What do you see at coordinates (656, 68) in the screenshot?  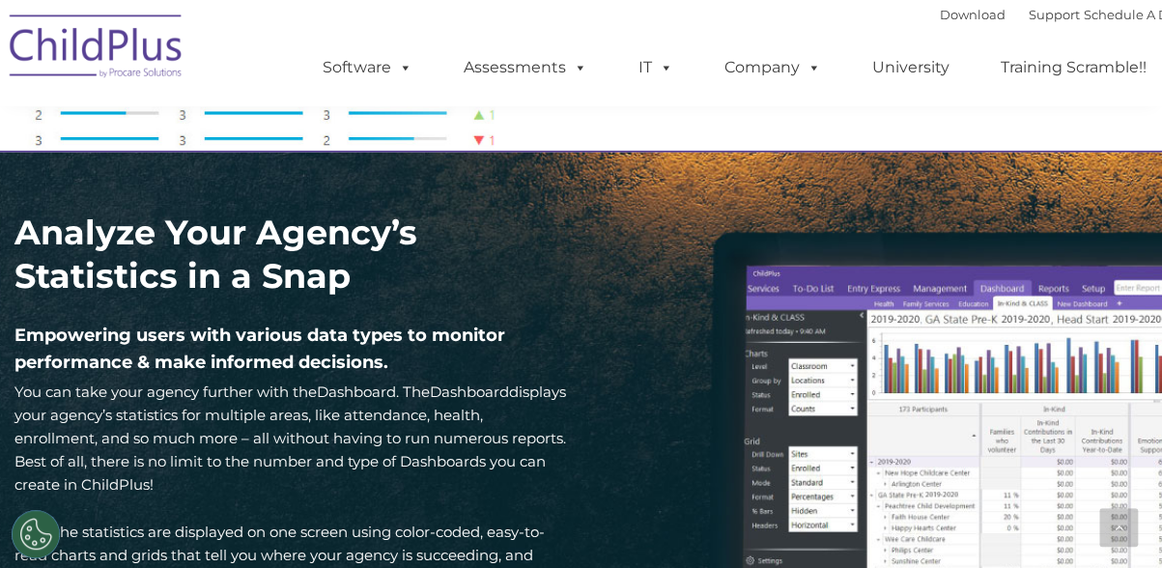 I see `a: IT` at bounding box center [656, 68].